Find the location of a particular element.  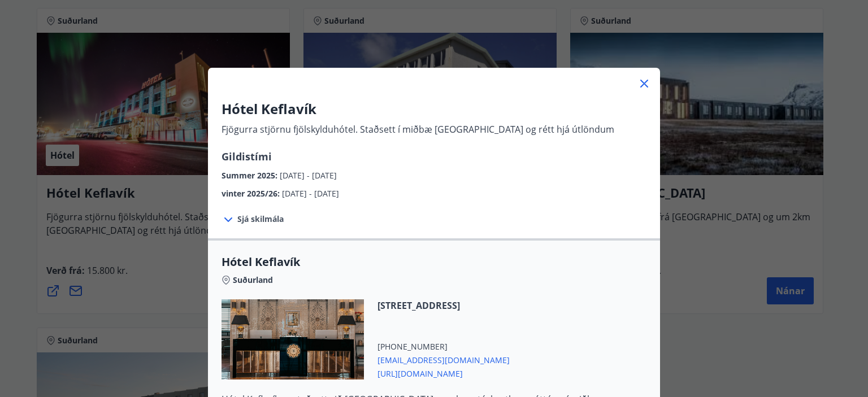

span: Suðurland is located at coordinates (253, 280).